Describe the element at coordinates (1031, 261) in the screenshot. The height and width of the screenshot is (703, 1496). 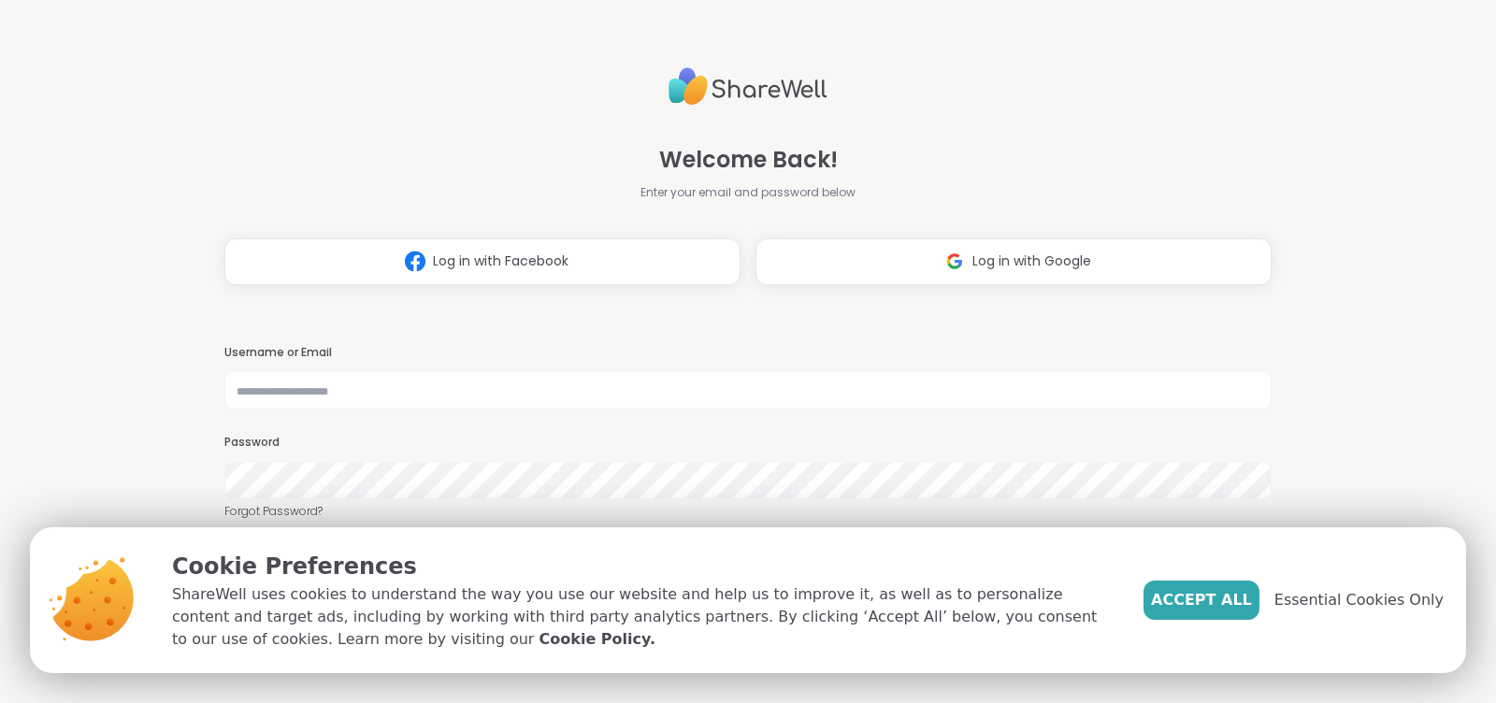
I see `span: Log in with Google` at that location.